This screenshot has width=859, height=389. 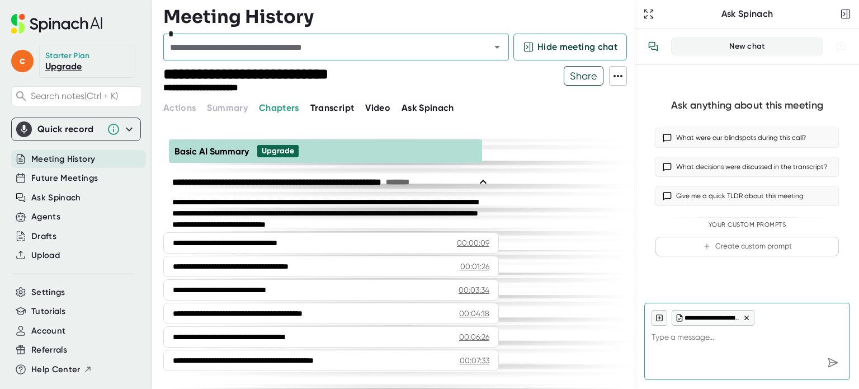 What do you see at coordinates (62, 369) in the screenshot?
I see `button: Help Center` at bounding box center [62, 369].